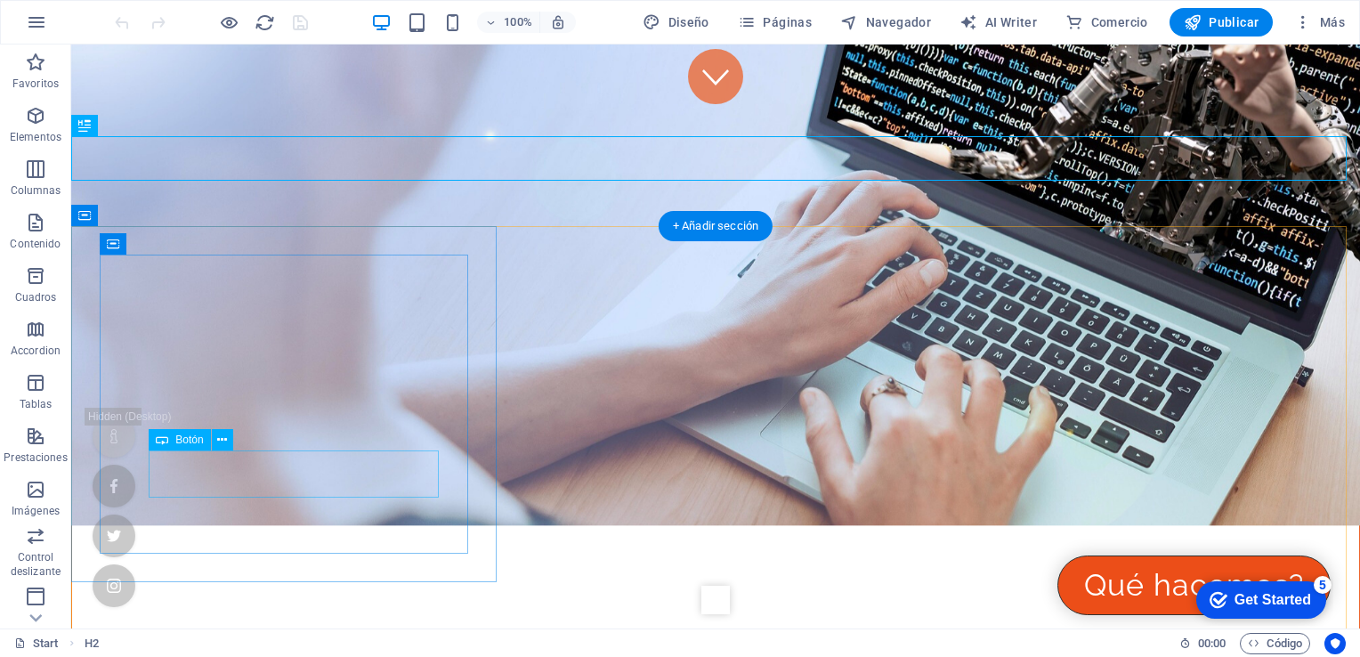  Describe the element at coordinates (1221, 22) in the screenshot. I see `button: Publicar` at that location.